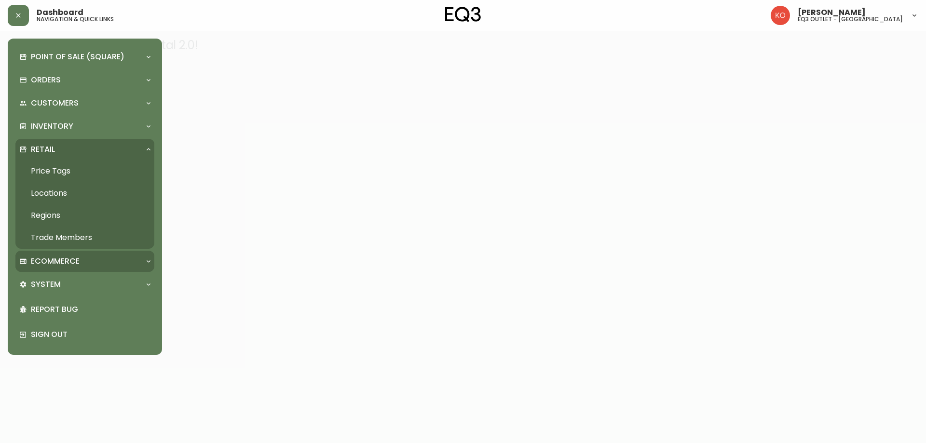 The image size is (926, 443). Describe the element at coordinates (75, 19) in the screenshot. I see `h5: navigation & quick links` at that location.